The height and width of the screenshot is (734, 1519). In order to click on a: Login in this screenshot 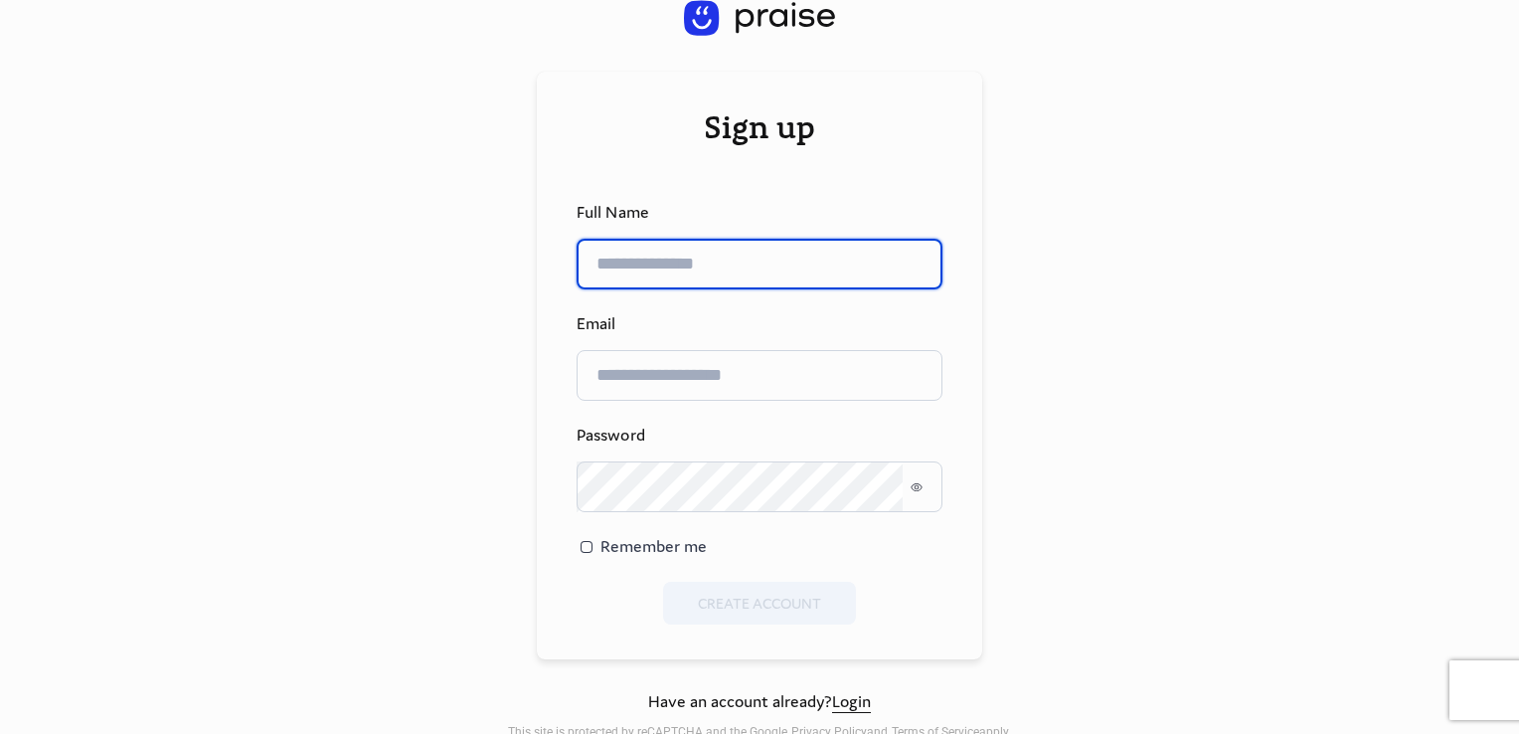, I will do `click(851, 701)`.